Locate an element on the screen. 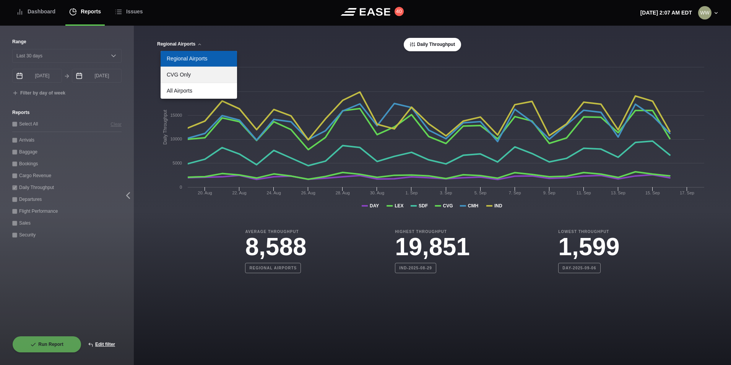 The width and height of the screenshot is (731, 365). tspan: 1. Sep is located at coordinates (412, 193).